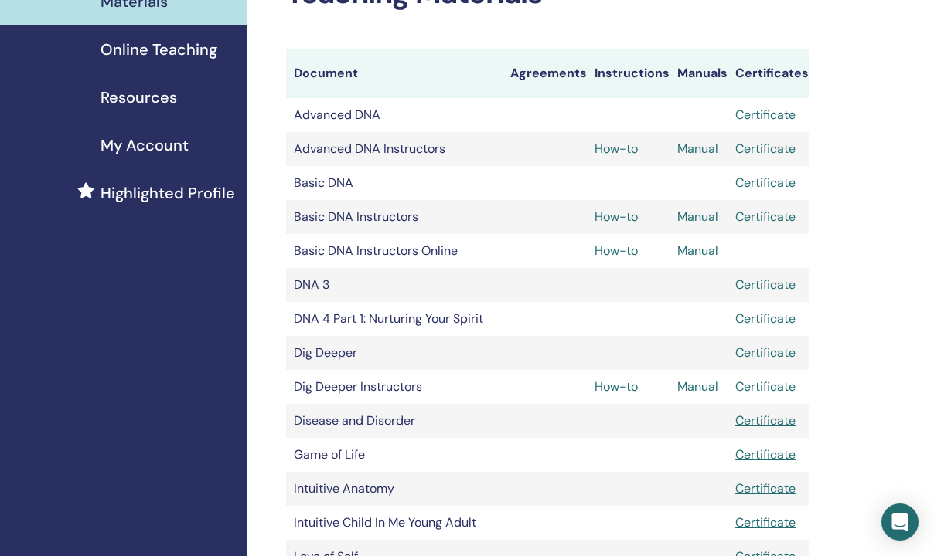  I want to click on td: Advanced DNA Instructors, so click(394, 149).